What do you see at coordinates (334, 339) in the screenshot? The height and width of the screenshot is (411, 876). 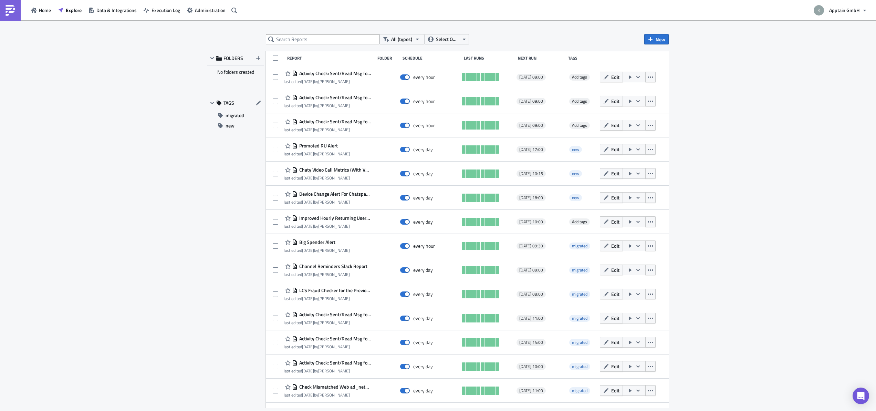 I see `span: Activity Check: Sent/Read Msg for Native Chatspace` at bounding box center [334, 339].